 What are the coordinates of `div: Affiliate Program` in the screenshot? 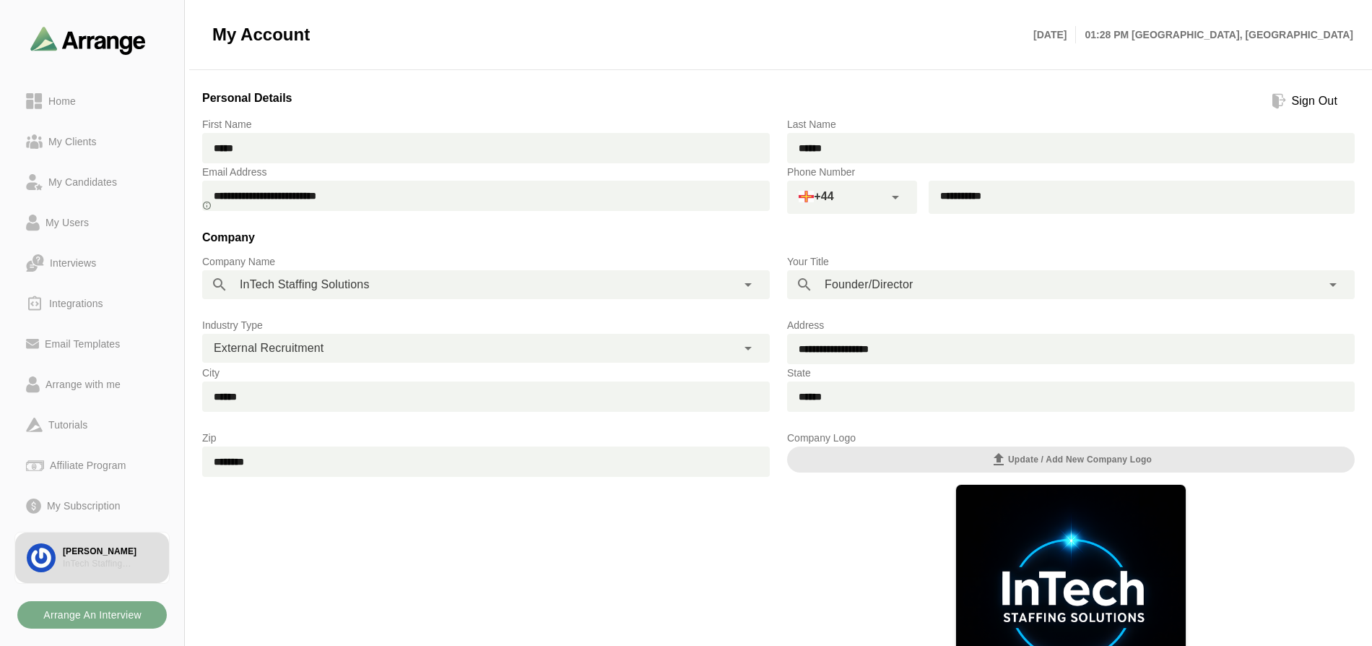 It's located at (87, 465).